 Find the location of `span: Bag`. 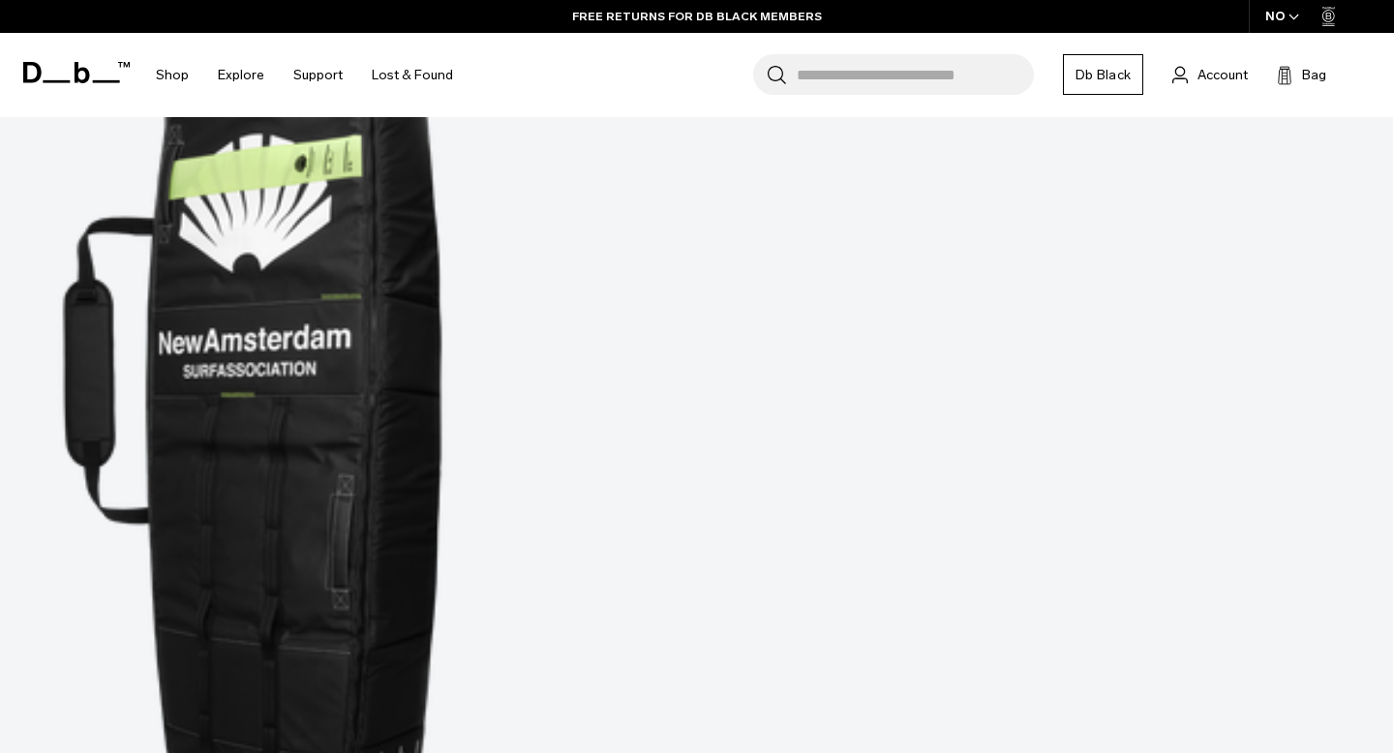

span: Bag is located at coordinates (1314, 75).